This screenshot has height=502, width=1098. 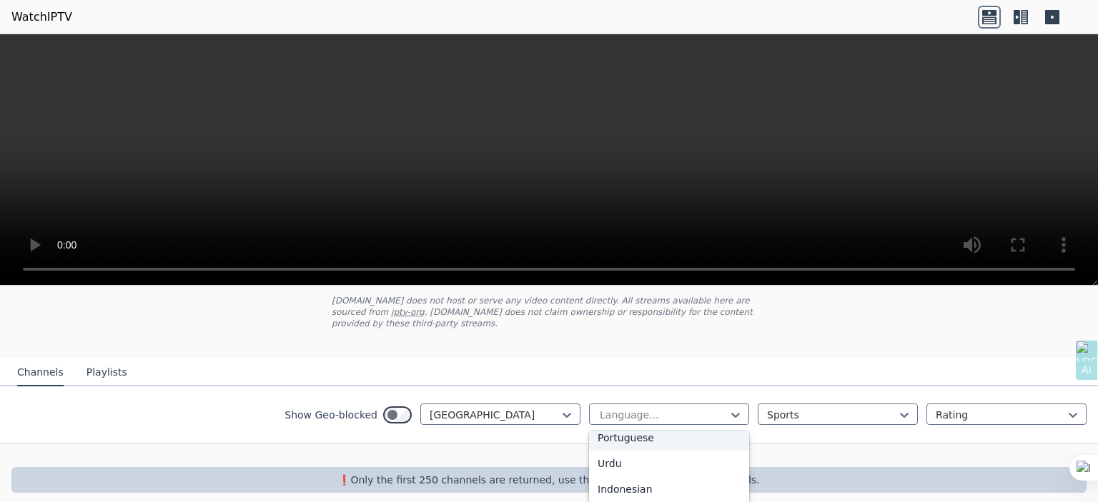 What do you see at coordinates (41, 17) in the screenshot?
I see `a: WatchIPTV` at bounding box center [41, 17].